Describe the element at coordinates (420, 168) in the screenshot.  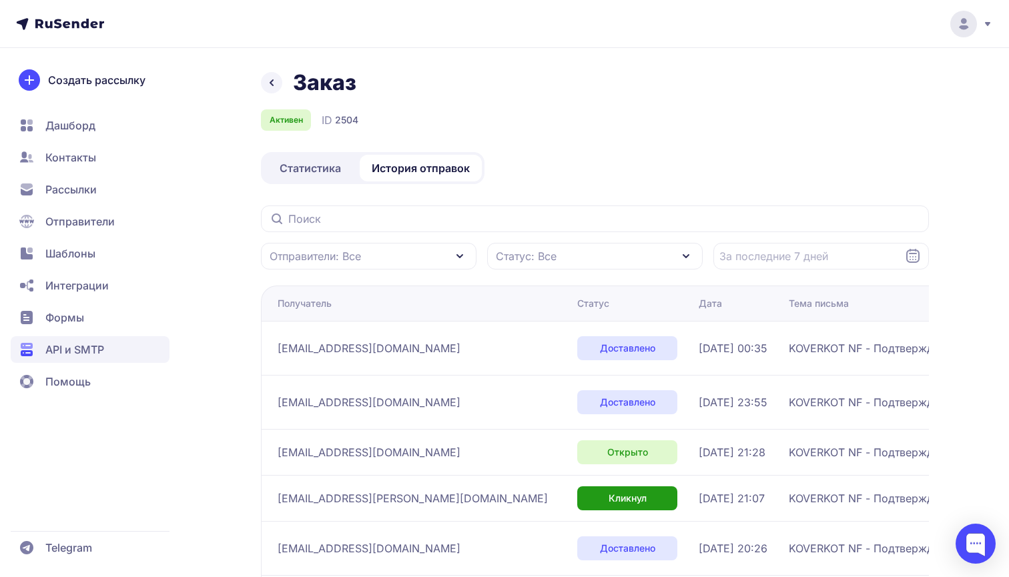
I see `a: История отправок` at that location.